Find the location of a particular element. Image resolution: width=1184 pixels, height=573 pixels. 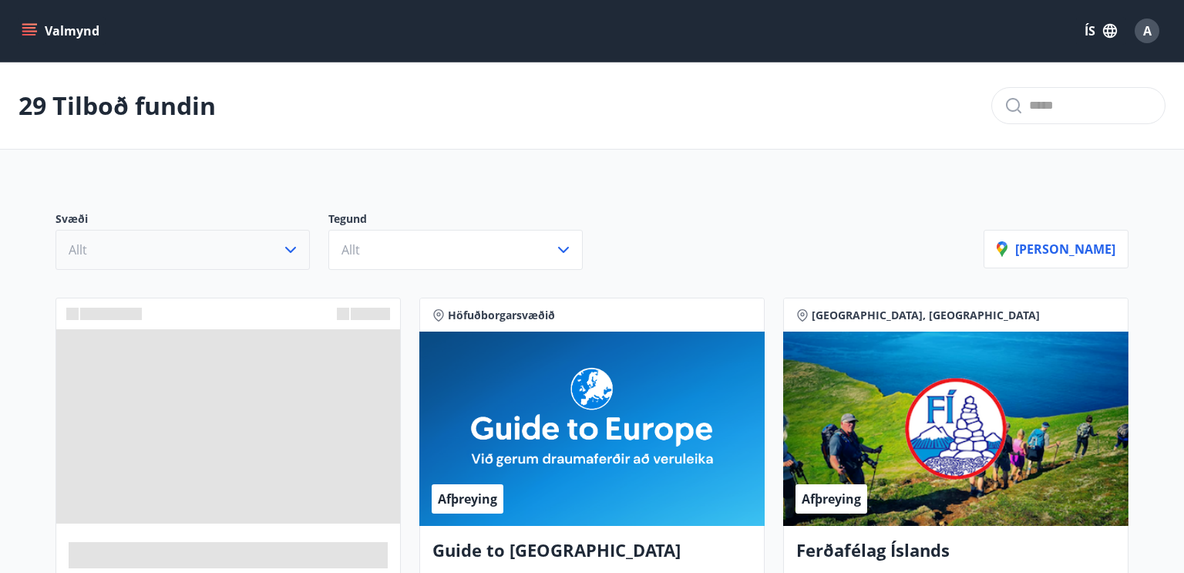

button: A is located at coordinates (1147, 31).